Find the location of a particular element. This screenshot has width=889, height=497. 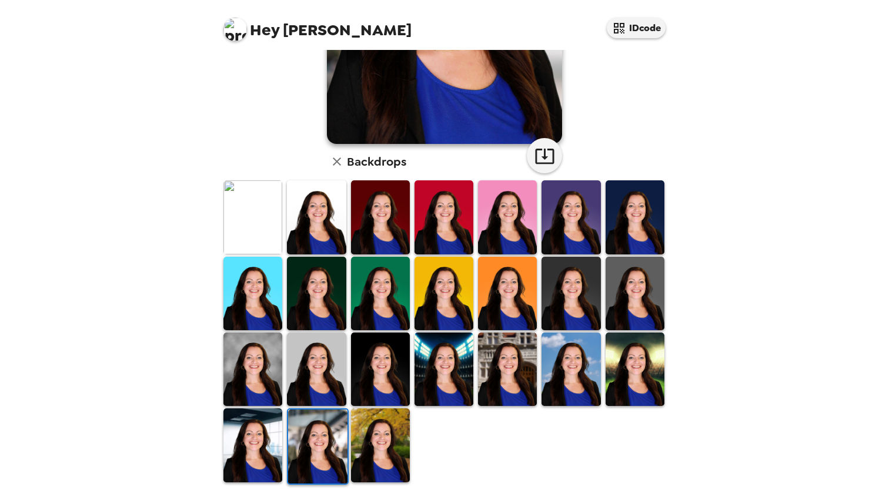

h6: Backdrops is located at coordinates (376, 162).